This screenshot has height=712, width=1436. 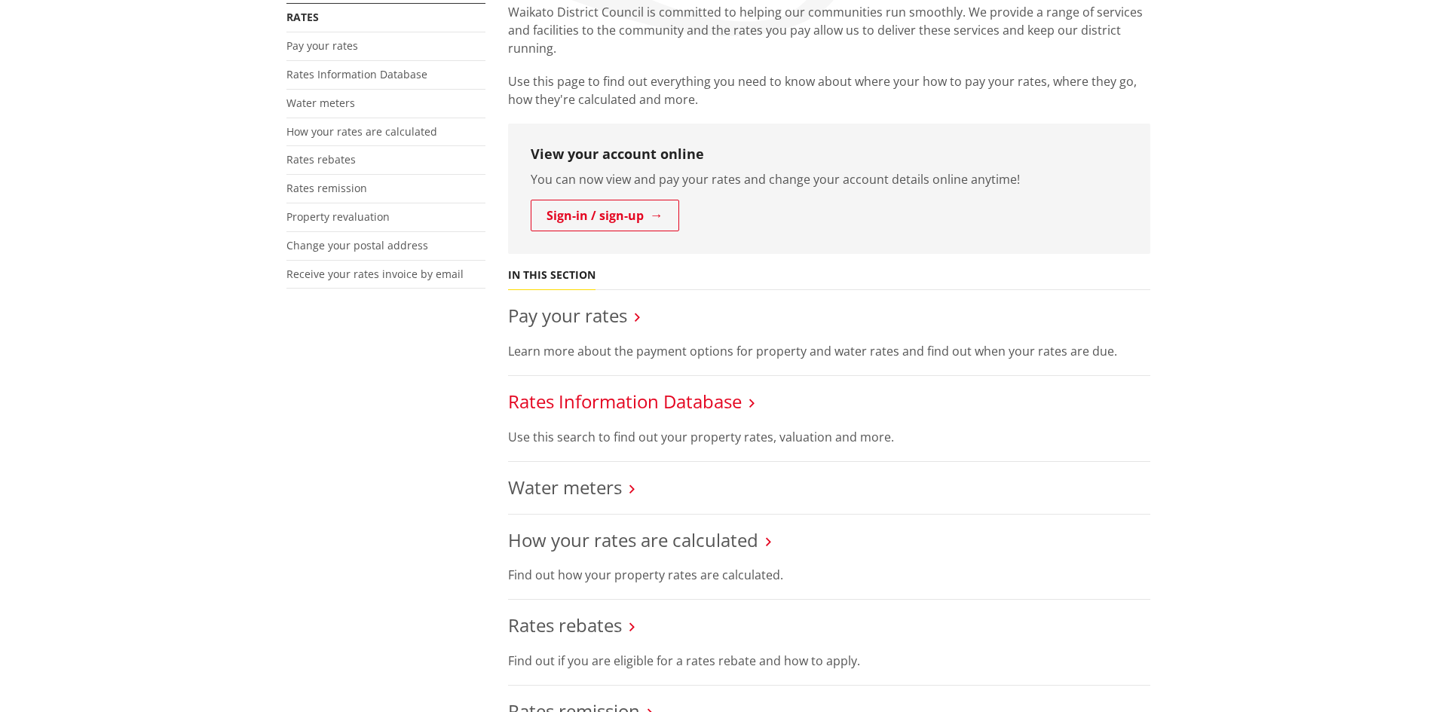 I want to click on p: Use this page to find out everything you need to know about where your how to pay your rates, whe..., so click(x=829, y=90).